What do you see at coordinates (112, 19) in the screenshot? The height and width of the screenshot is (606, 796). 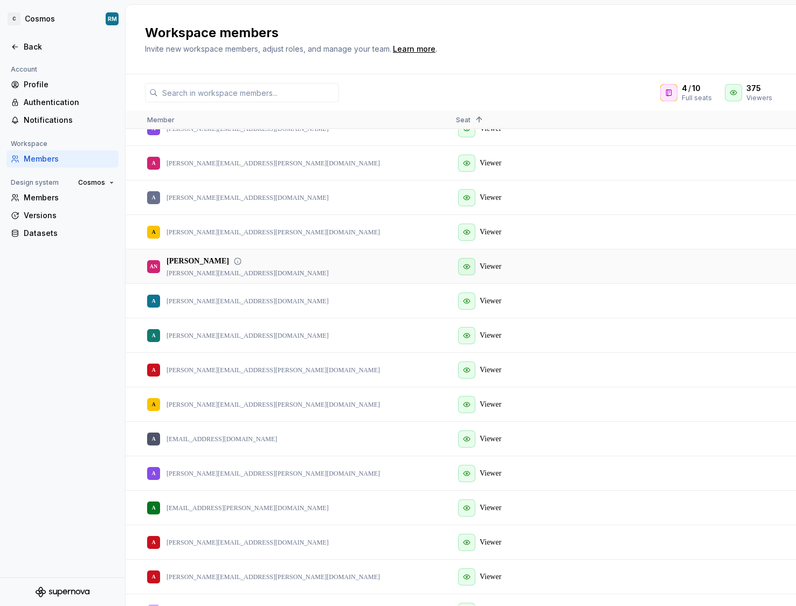 I see `div: RM` at bounding box center [112, 19].